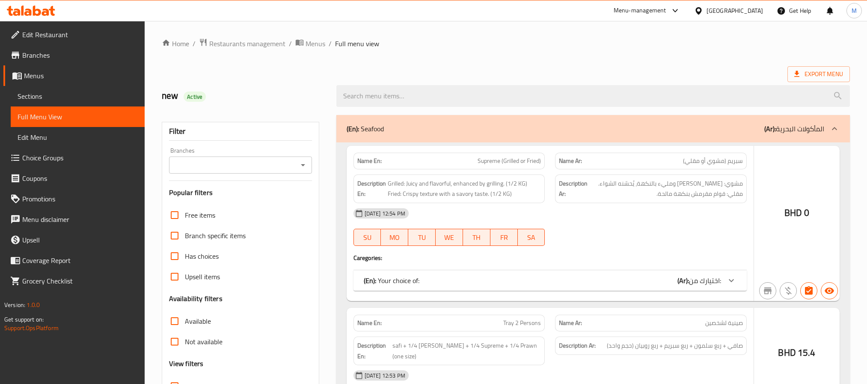 The image size is (867, 384). Describe the element at coordinates (215, 236) in the screenshot. I see `span: Branch specific items` at that location.